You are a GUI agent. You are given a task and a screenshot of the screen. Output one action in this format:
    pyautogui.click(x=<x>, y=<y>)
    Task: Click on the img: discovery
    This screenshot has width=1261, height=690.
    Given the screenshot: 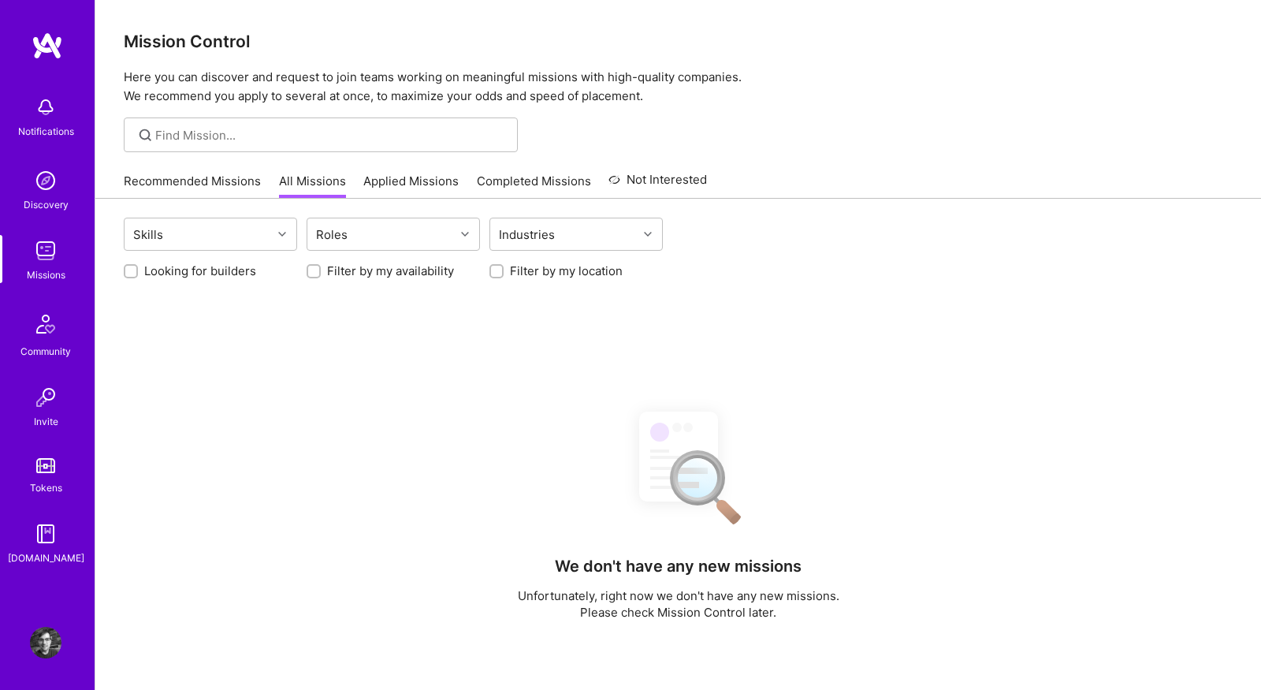 What is the action you would take?
    pyautogui.click(x=46, y=180)
    